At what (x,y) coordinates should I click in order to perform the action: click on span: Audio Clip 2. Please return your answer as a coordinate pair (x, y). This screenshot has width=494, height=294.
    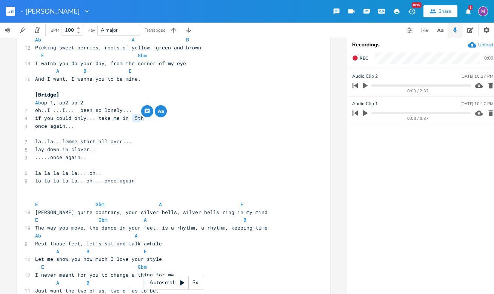
    Looking at the image, I should click on (365, 76).